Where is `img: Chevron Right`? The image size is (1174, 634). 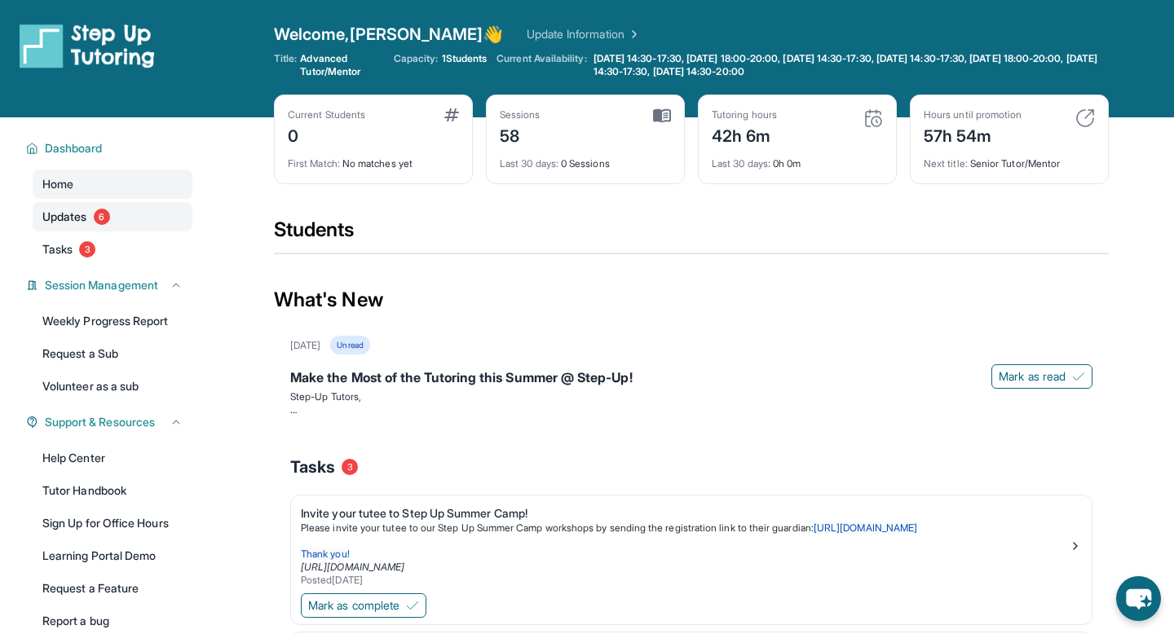 img: Chevron Right is located at coordinates (633, 34).